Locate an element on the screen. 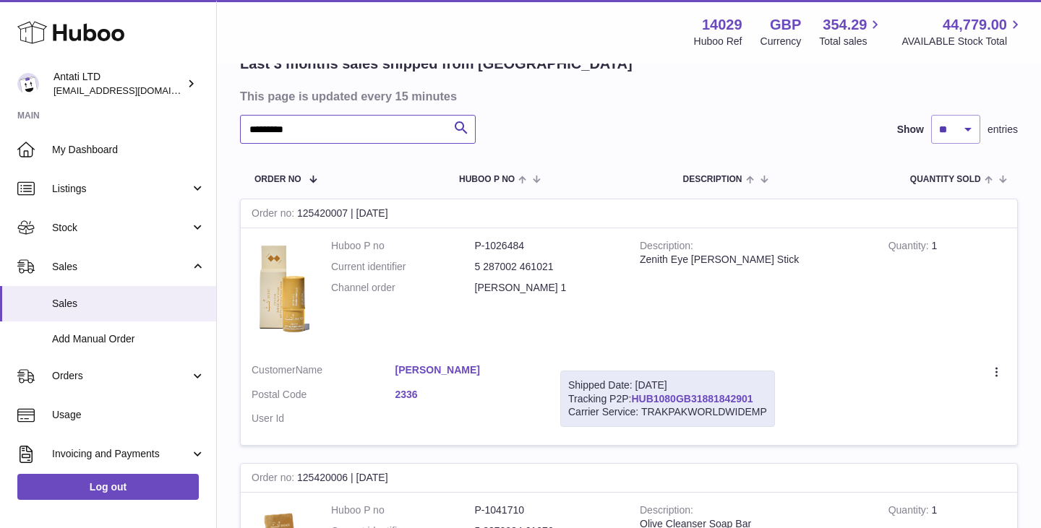 The height and width of the screenshot is (528, 1041). span: AVAILABLE Stock Total is located at coordinates (962, 41).